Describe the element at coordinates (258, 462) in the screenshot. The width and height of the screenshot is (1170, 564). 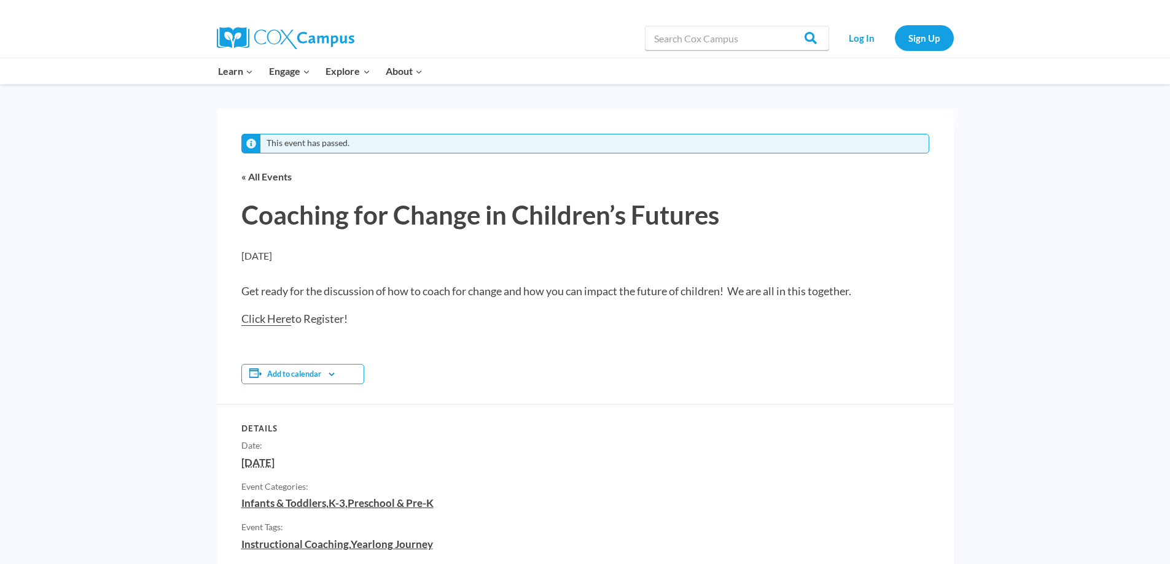
I see `abbr: 2022-10-11` at that location.